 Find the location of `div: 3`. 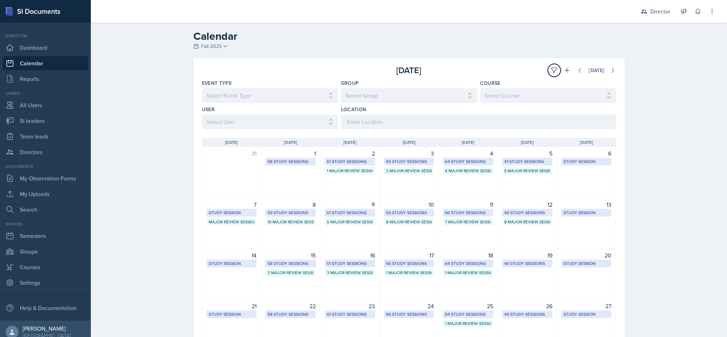

div: 3 is located at coordinates (409, 153).